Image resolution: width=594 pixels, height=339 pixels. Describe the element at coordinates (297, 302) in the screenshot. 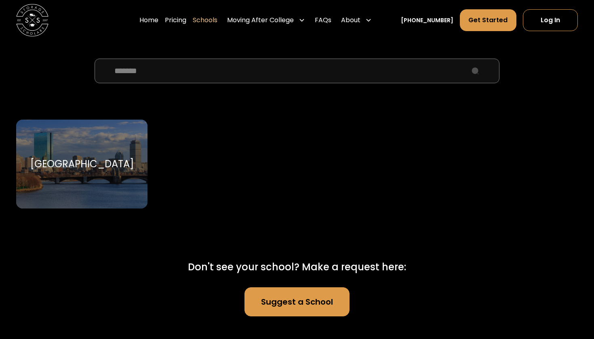

I see `a: Suggest a School` at that location.